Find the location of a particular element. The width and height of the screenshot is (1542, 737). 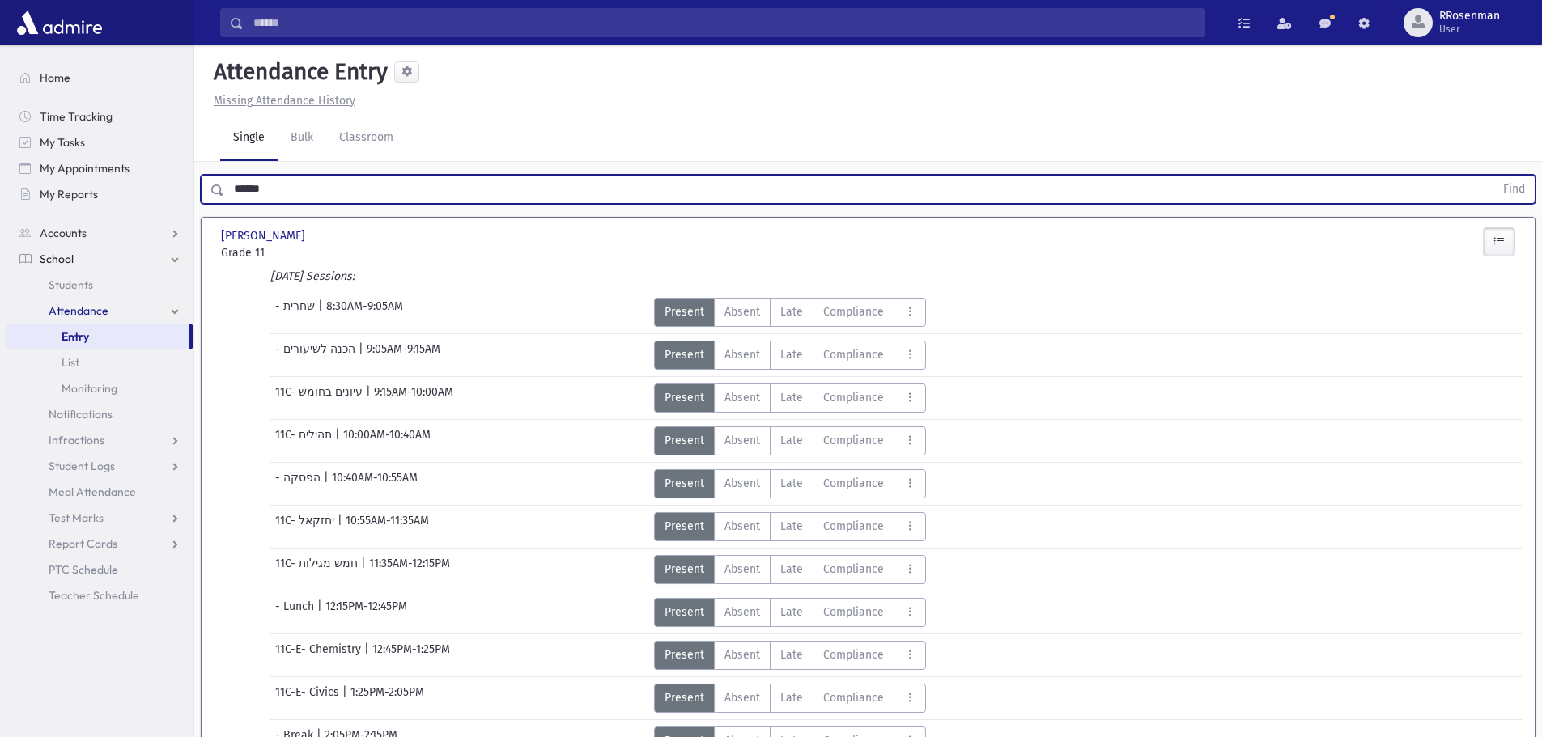

span: 10:40AM-10:55AM is located at coordinates (375, 484).